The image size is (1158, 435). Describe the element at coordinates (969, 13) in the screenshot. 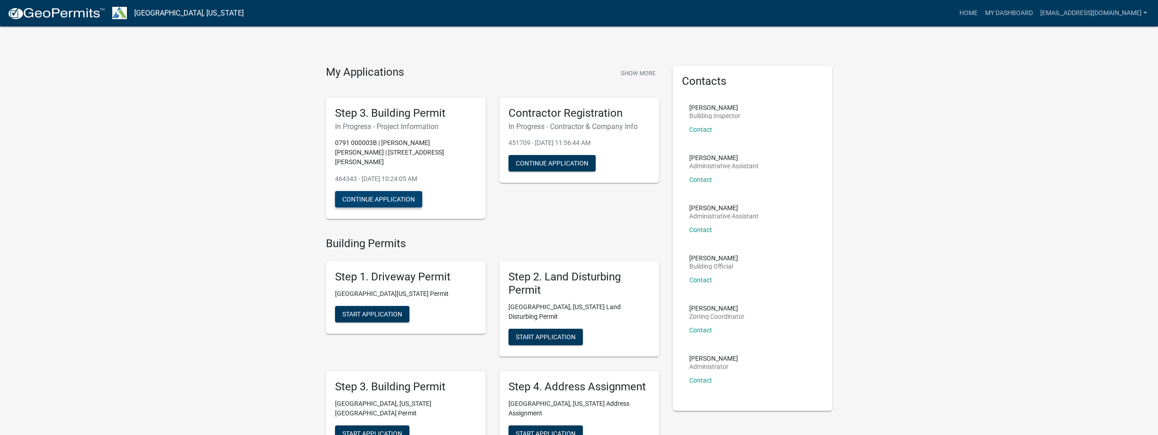

I see `a: Home` at that location.